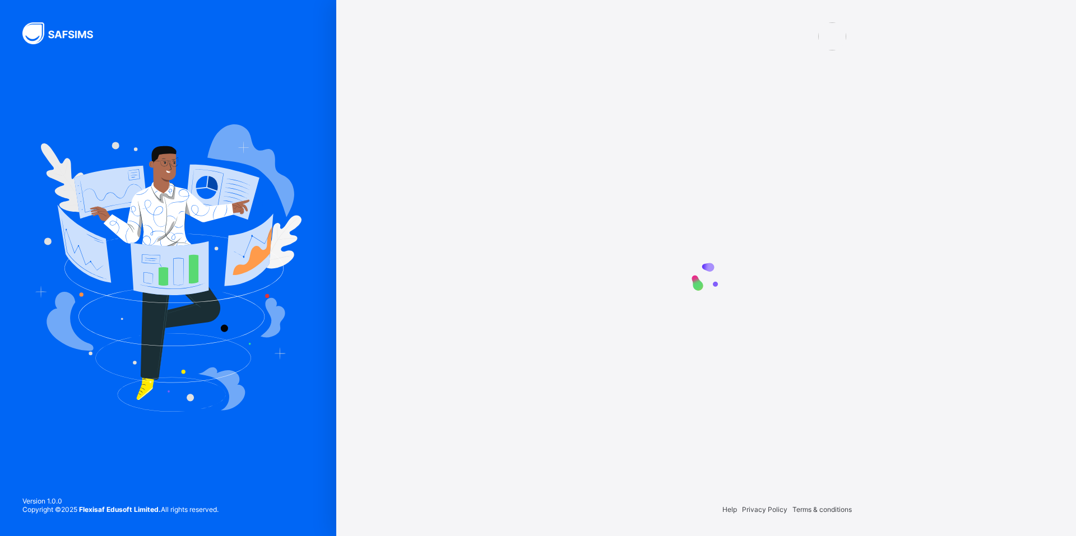  What do you see at coordinates (765, 510) in the screenshot?
I see `span: Privacy Policy` at bounding box center [765, 510].